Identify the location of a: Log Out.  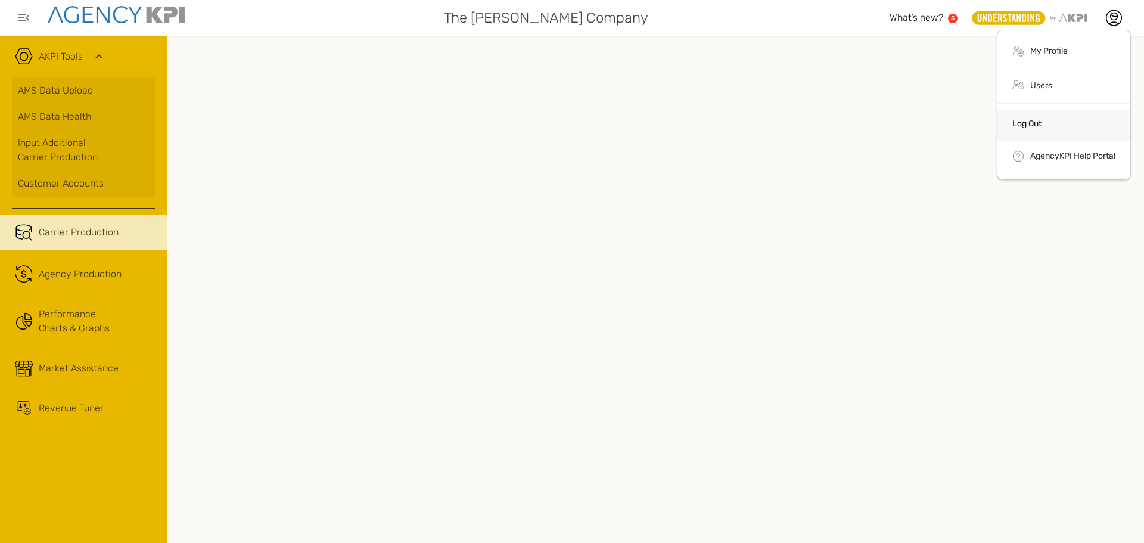
(1027, 123).